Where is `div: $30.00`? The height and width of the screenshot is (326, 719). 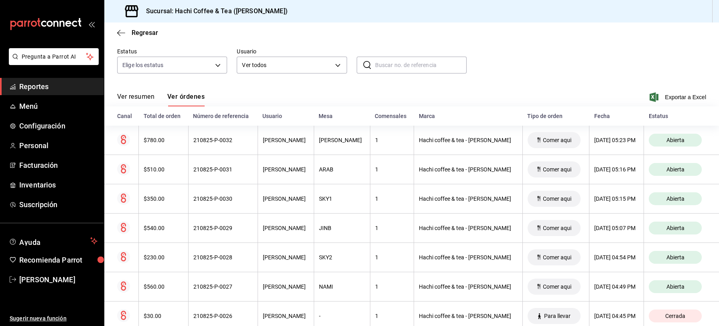 div: $30.00 is located at coordinates (163, 316).